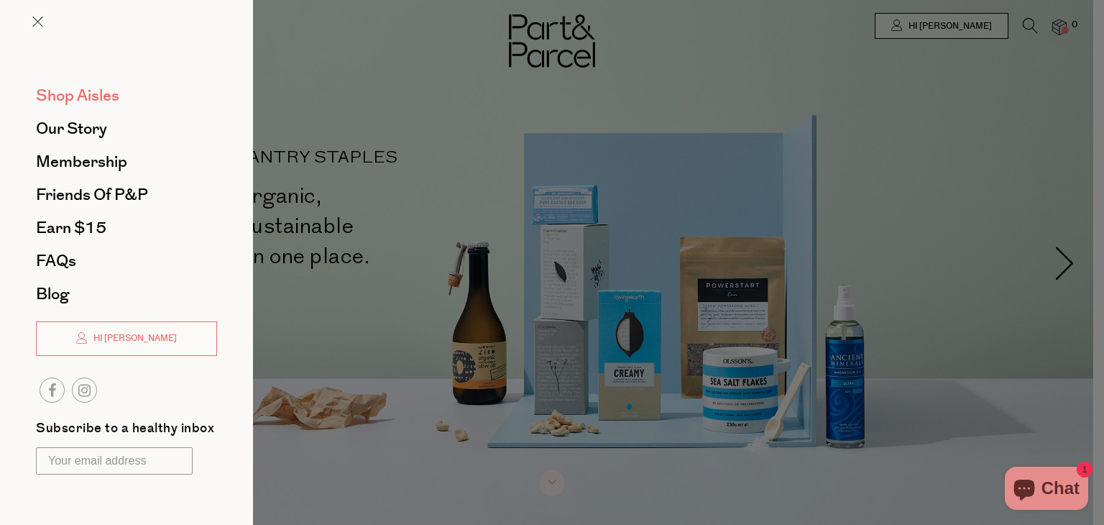 The width and height of the screenshot is (1104, 525). I want to click on inbox-online-store-chat: Shopify online store chat, so click(1047, 490).